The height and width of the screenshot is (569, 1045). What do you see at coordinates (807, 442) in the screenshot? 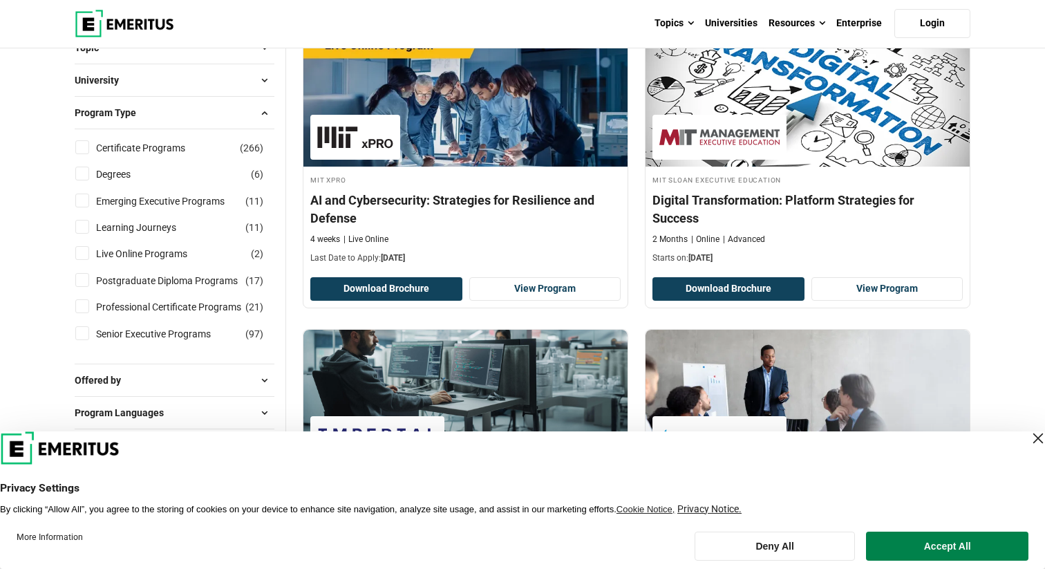
I see `a: Sales and Marketing Course by Columbia Business School Executive Education - August 21, 2025 Colu...` at bounding box center [807, 442].